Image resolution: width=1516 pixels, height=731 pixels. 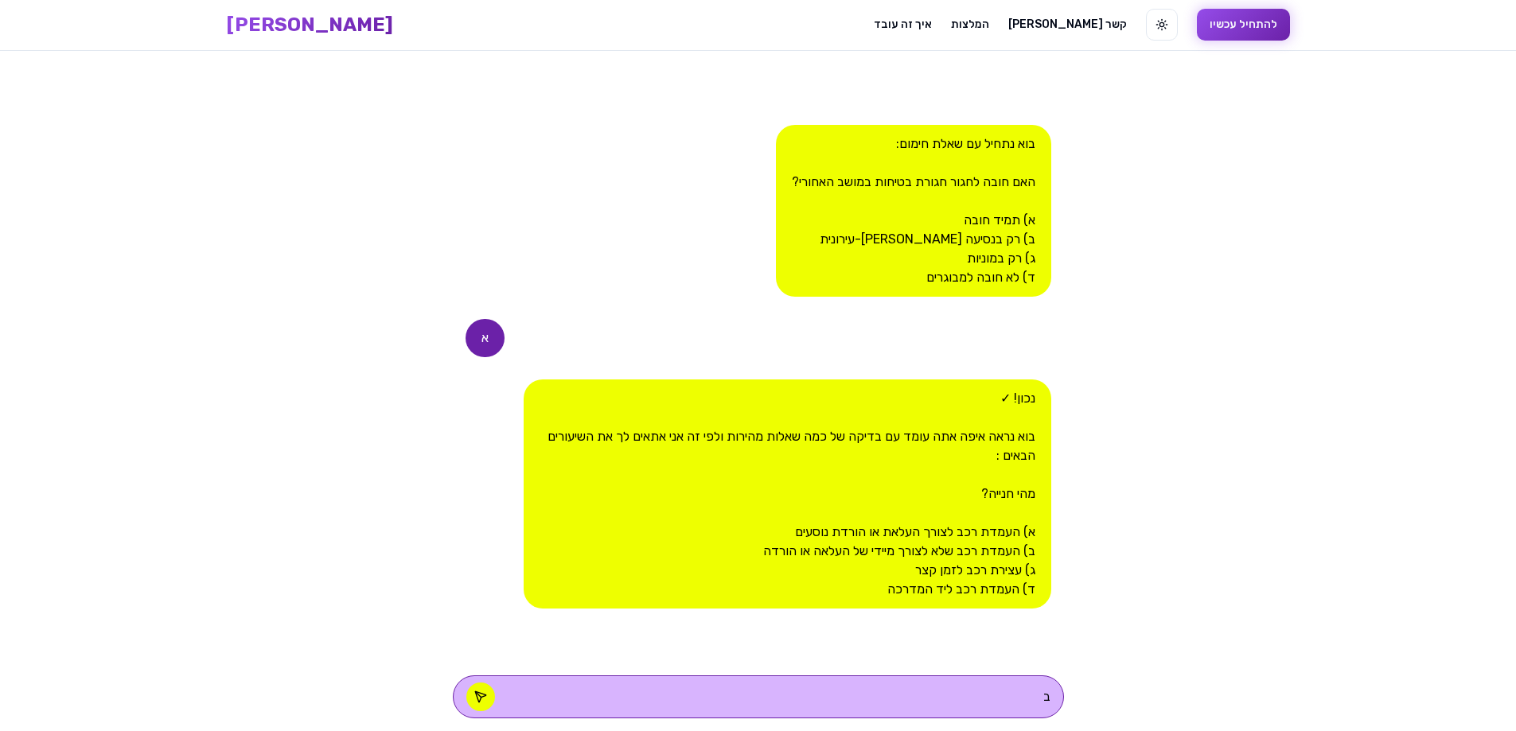 What do you see at coordinates (787, 494) in the screenshot?
I see `div: נכון! ✓ בוא נראה איפה אתה עומד עם בדיקה של כמה שאלות מהירות ולפי זה אני אתאים לך את השיעורים הבאי...` at bounding box center [787, 494].